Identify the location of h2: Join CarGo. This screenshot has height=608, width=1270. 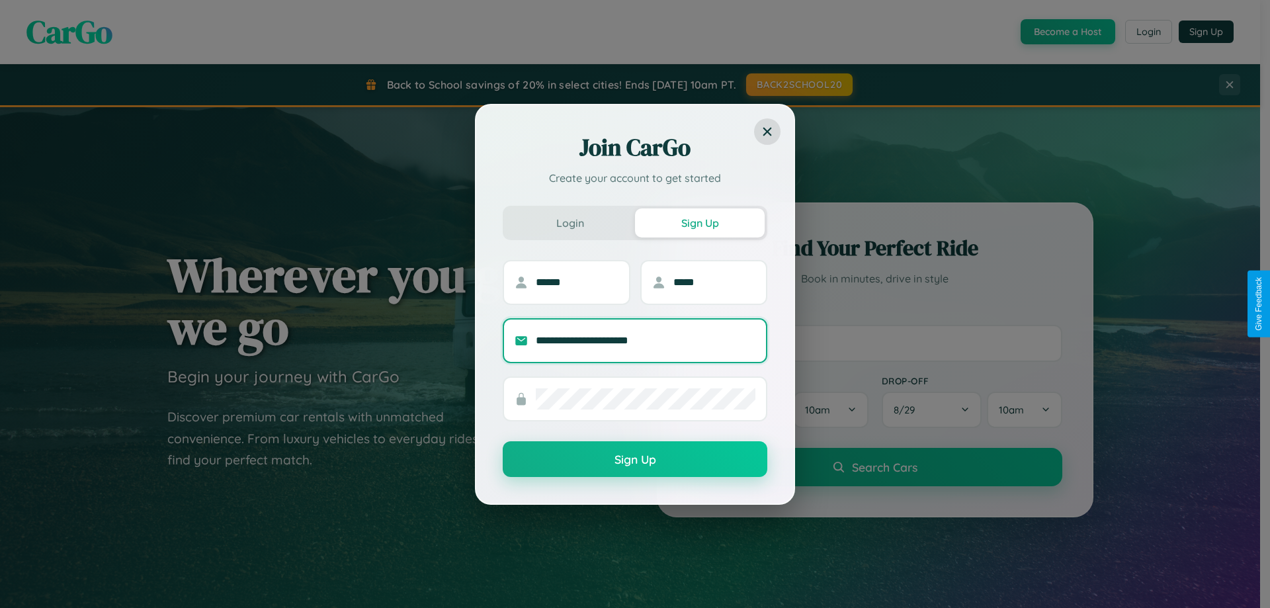
(635, 148).